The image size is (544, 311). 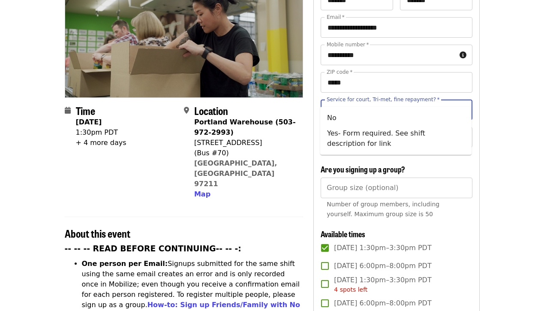 What do you see at coordinates (464, 110) in the screenshot?
I see `button: Close` at bounding box center [464, 110].